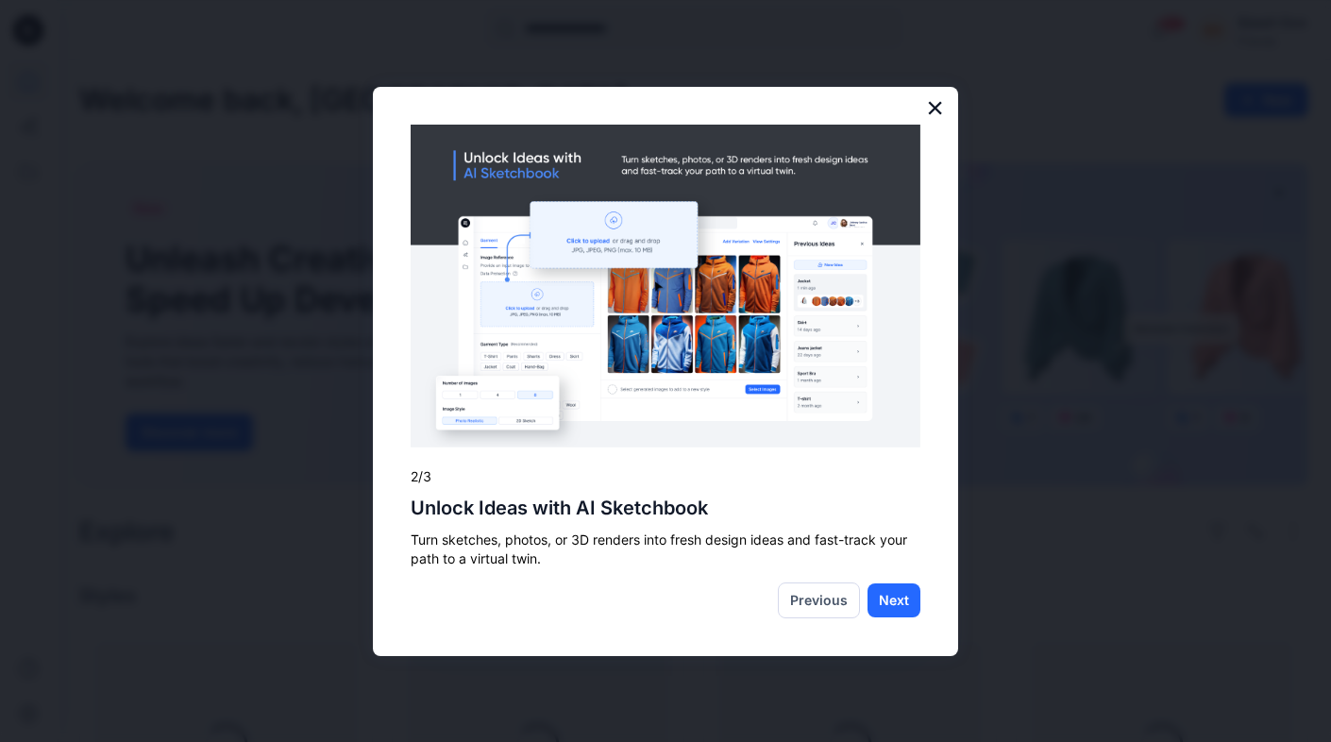 Image resolution: width=1331 pixels, height=742 pixels. Describe the element at coordinates (665, 508) in the screenshot. I see `h2: Unlock Ideas with AI Sketchbook` at that location.